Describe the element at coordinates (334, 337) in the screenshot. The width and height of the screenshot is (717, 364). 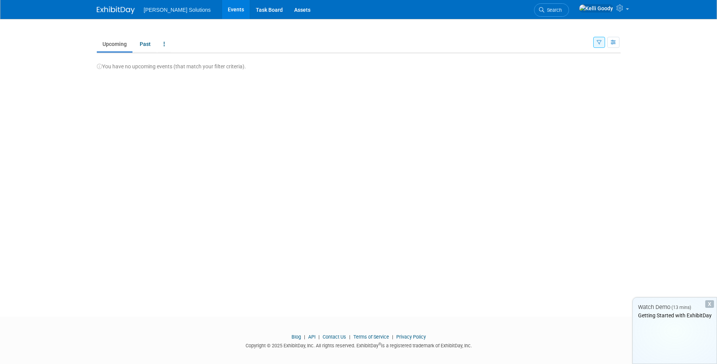
I see `a: Contact Us` at that location.